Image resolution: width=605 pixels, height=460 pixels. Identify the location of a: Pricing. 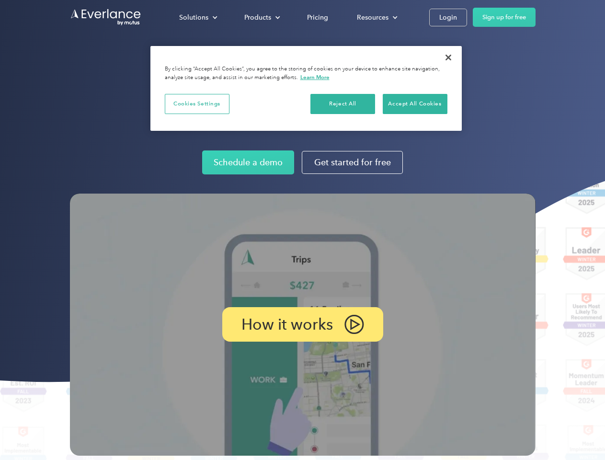
(317, 17).